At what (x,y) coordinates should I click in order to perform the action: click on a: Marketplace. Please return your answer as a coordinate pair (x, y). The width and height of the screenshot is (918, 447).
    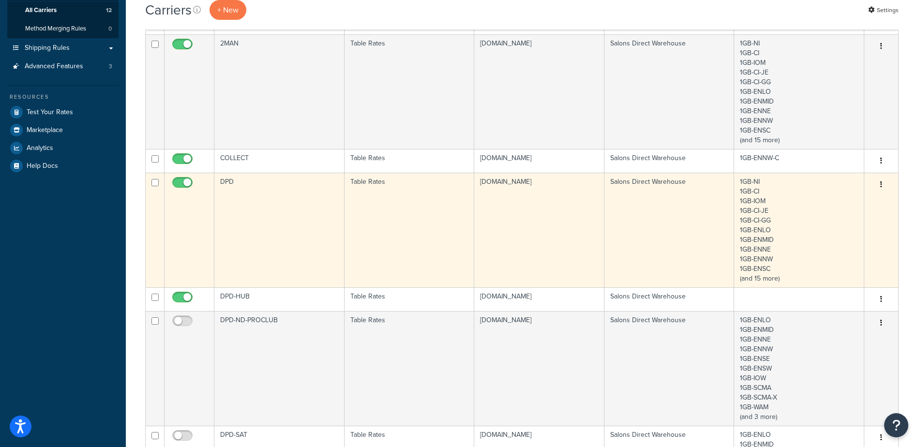
    Looking at the image, I should click on (63, 130).